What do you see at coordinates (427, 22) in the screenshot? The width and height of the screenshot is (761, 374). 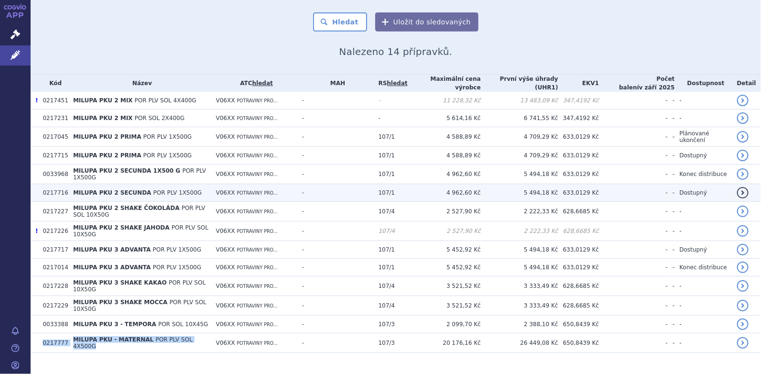 I see `button: Uložit do sledovaných` at bounding box center [427, 22].